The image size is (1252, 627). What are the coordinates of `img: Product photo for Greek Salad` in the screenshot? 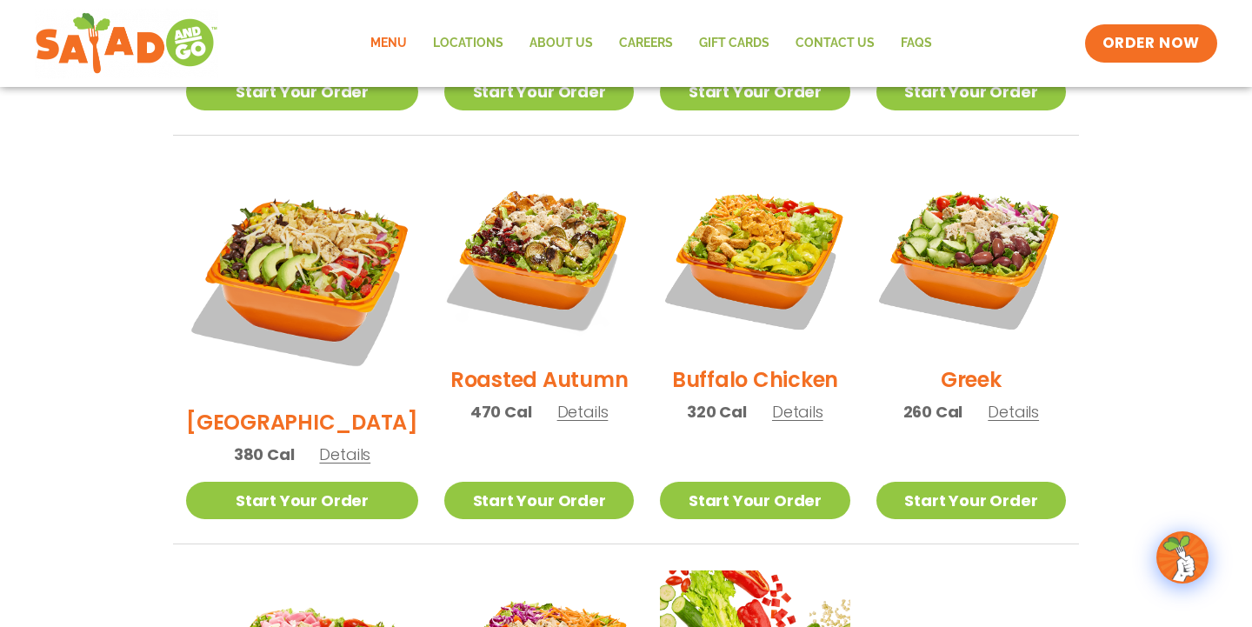 It's located at (971, 257).